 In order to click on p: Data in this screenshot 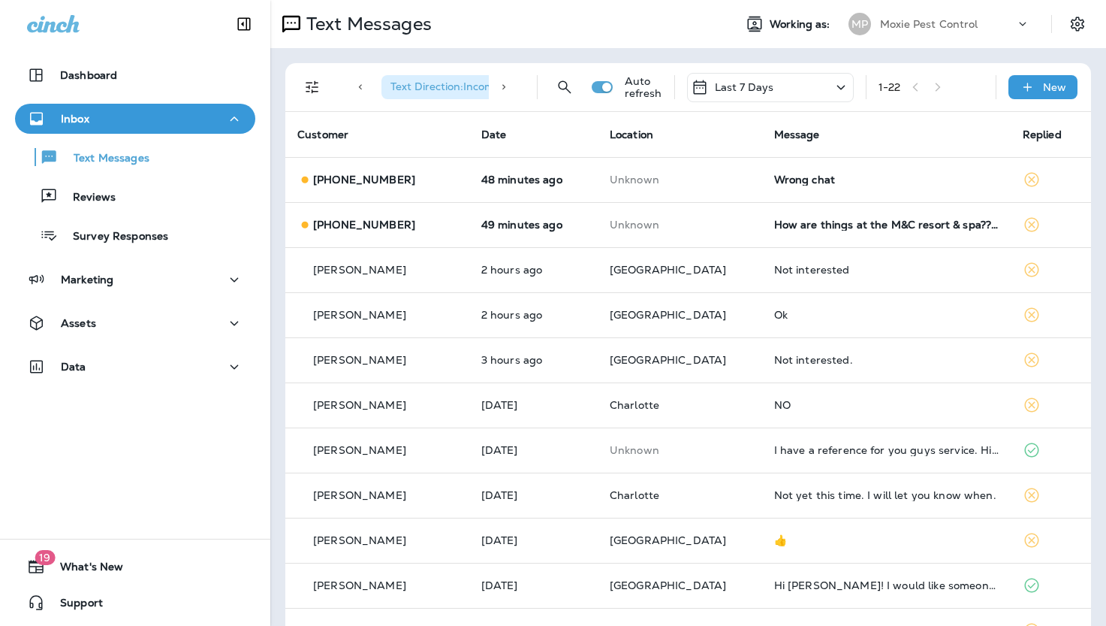, I will do `click(74, 367)`.